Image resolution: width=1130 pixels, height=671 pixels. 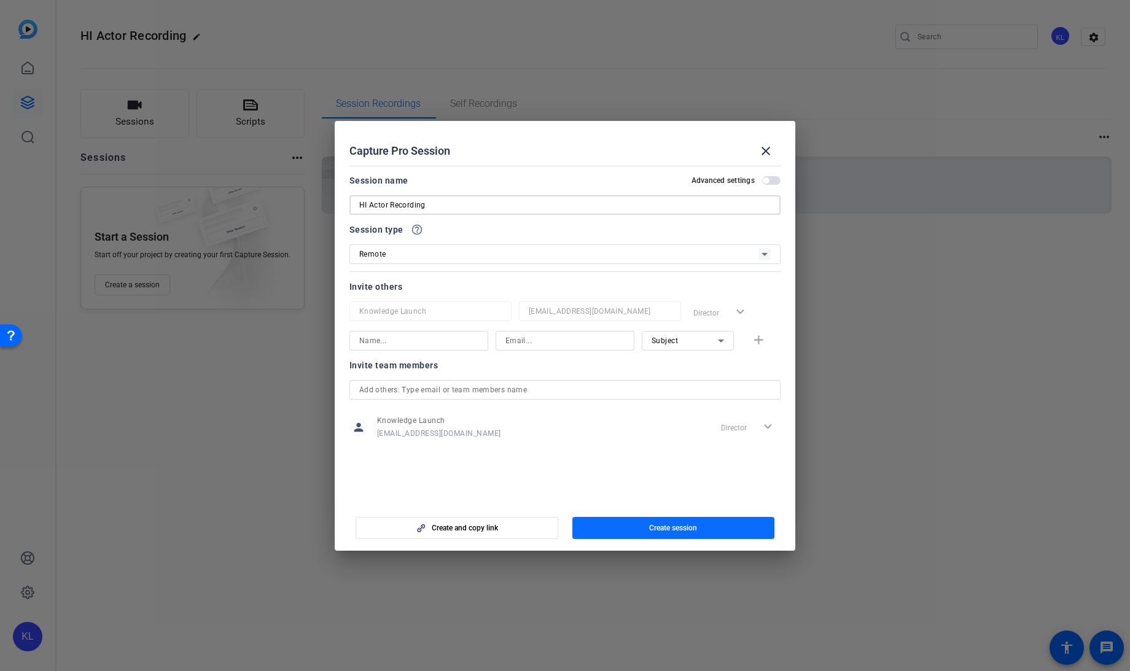 What do you see at coordinates (674, 528) in the screenshot?
I see `button: Create session` at bounding box center [674, 528].